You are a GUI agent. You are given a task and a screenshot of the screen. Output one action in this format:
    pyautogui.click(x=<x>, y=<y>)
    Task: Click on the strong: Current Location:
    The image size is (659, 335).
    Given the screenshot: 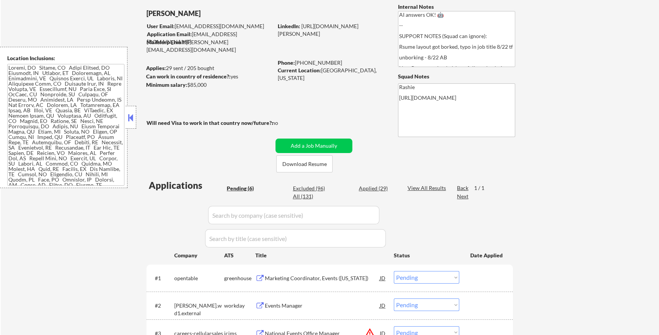 What is the action you would take?
    pyautogui.click(x=299, y=70)
    